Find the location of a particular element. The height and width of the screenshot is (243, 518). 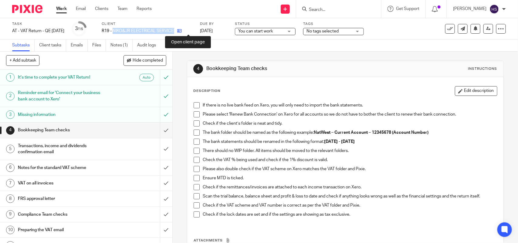

span: Attachments is located at coordinates (208, 241).